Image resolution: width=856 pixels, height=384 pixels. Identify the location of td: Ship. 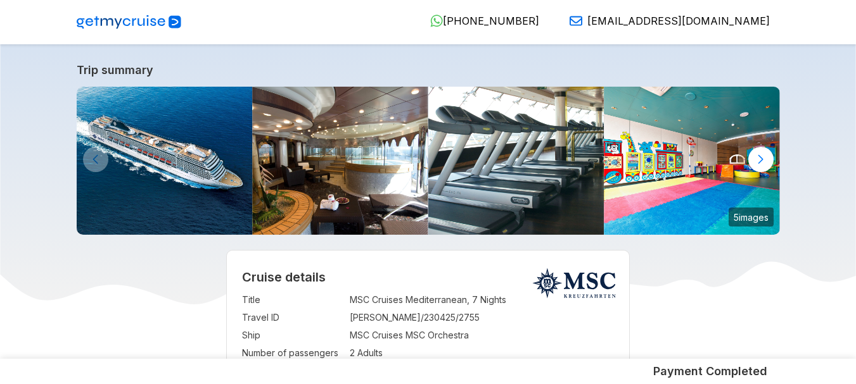
(293, 336).